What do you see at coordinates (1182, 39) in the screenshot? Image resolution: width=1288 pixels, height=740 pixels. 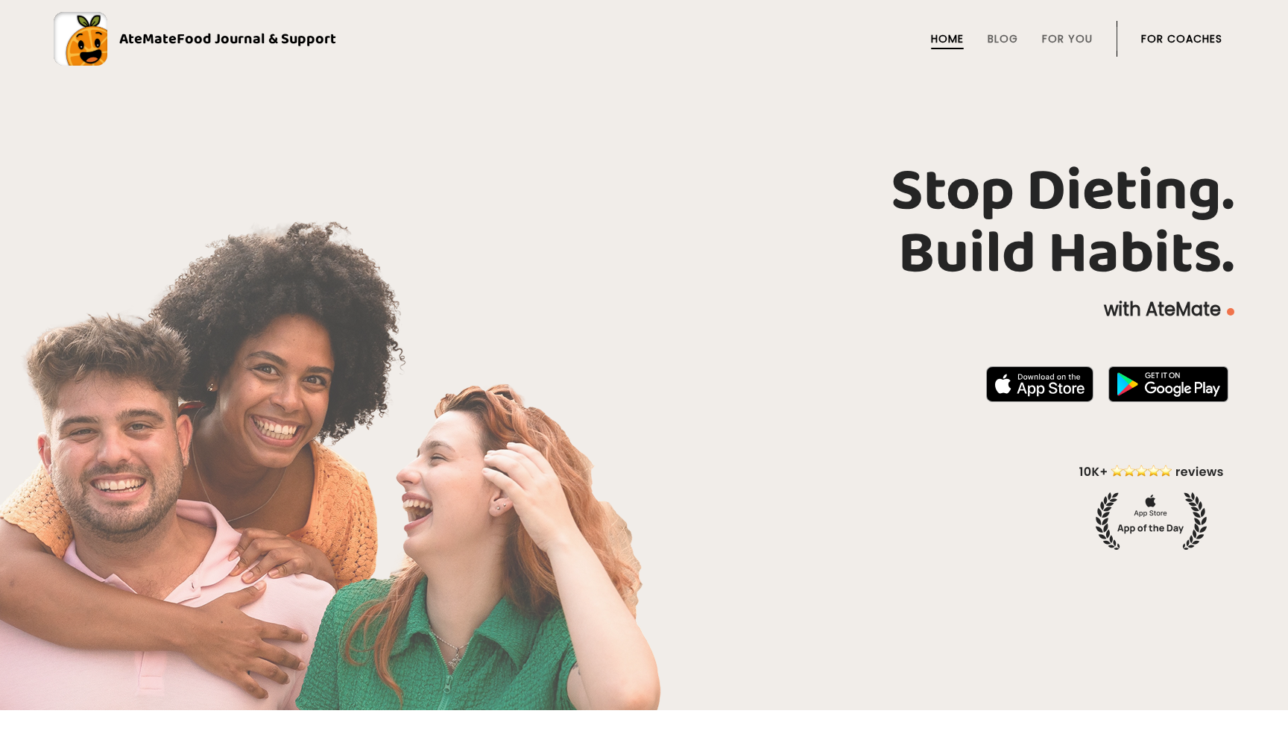 I see `a: For Coaches` at bounding box center [1182, 39].